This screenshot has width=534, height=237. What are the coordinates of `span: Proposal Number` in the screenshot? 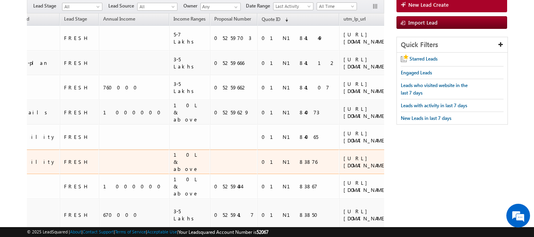 It's located at (233, 19).